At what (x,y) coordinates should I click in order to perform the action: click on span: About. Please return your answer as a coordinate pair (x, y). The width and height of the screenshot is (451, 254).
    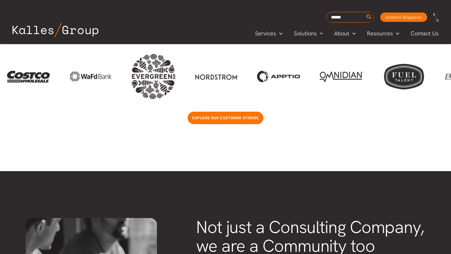
    Looking at the image, I should click on (342, 34).